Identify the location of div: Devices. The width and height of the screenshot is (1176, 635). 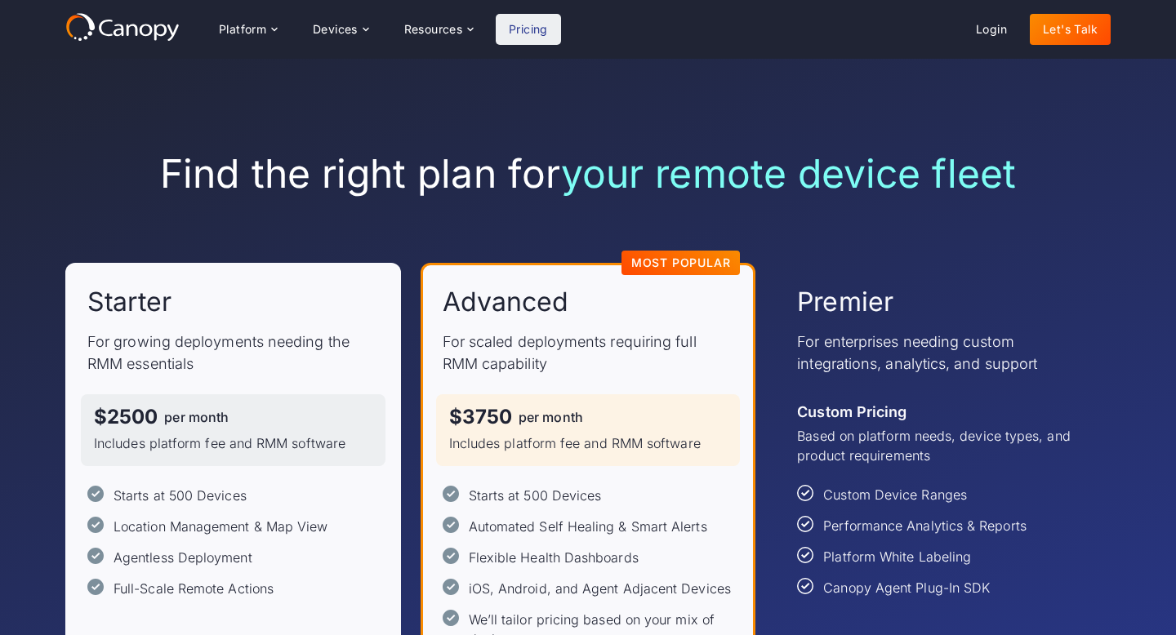
(335, 29).